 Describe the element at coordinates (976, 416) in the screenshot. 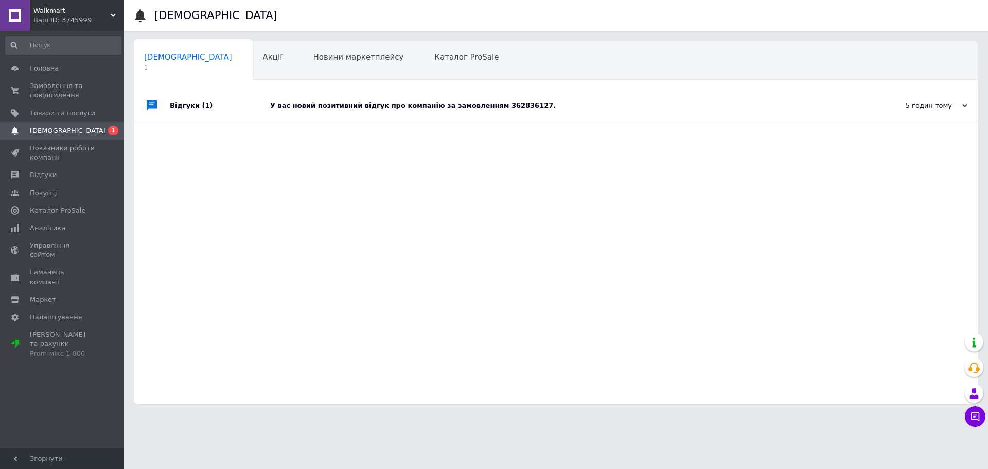

I see `button: Чат з покупцем` at that location.